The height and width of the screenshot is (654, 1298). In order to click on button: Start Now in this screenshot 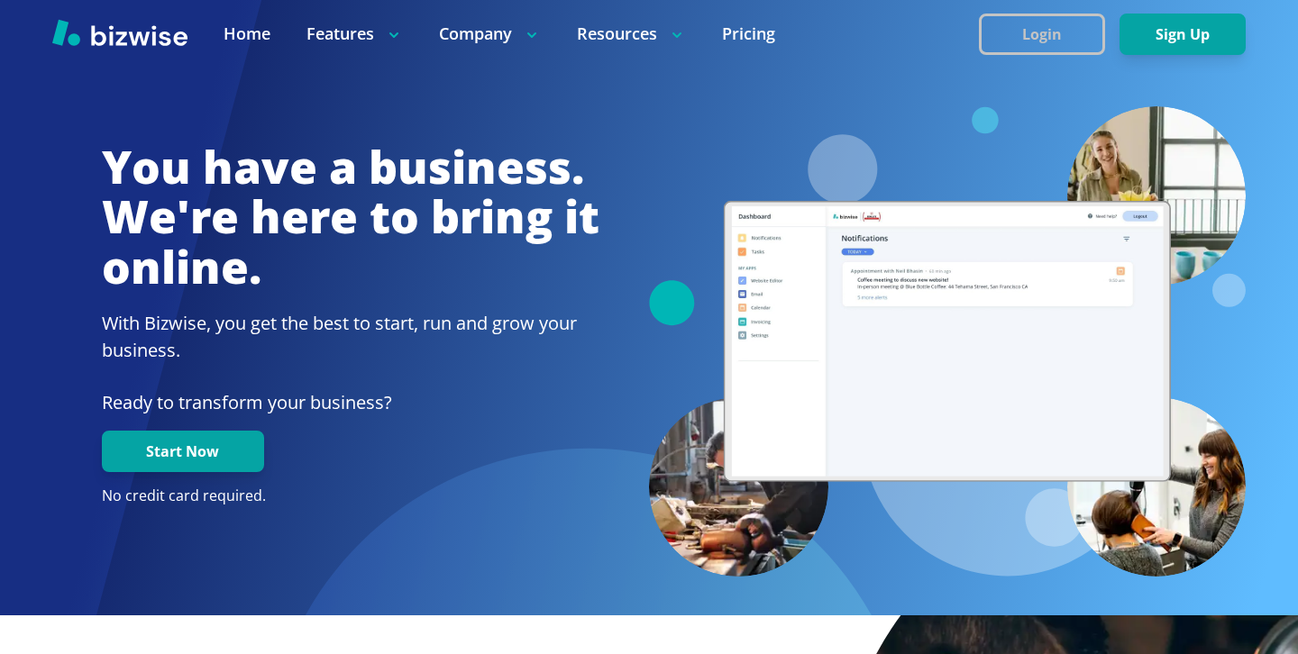, I will do `click(183, 452)`.